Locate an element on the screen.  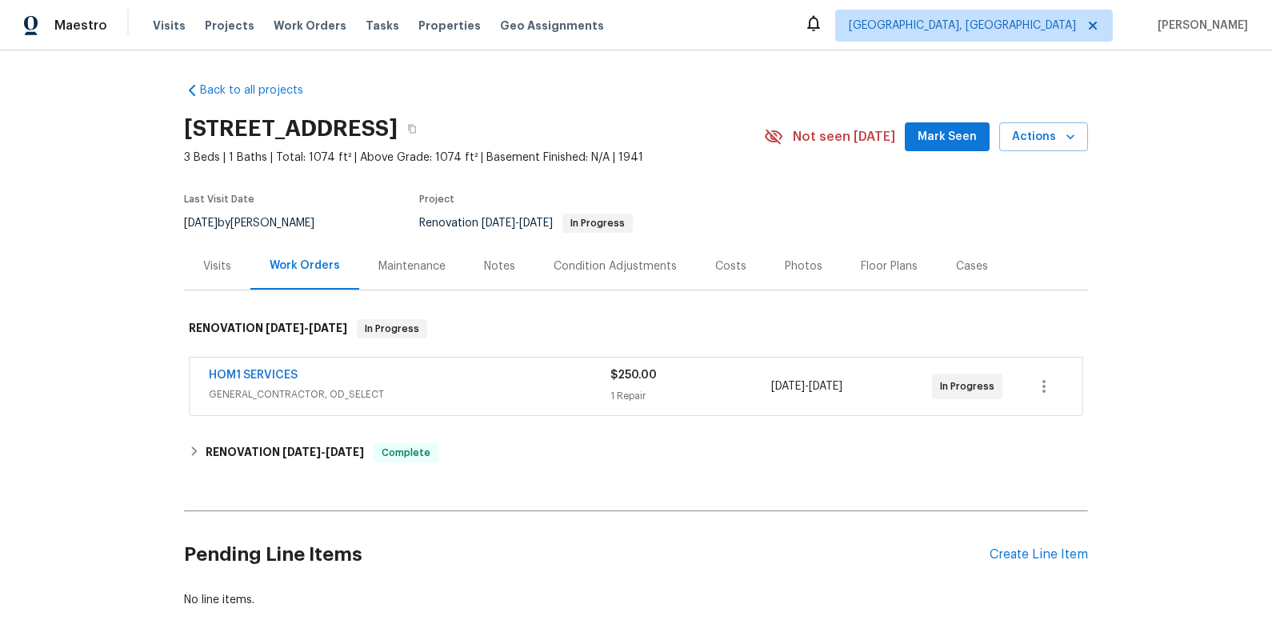
div: Maintenance is located at coordinates (412, 267).